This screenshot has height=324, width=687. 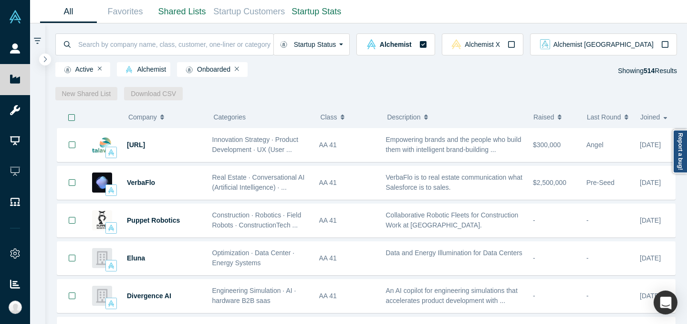 I want to click on span: Data and Energy Illumination for Data Centers, so click(x=454, y=252).